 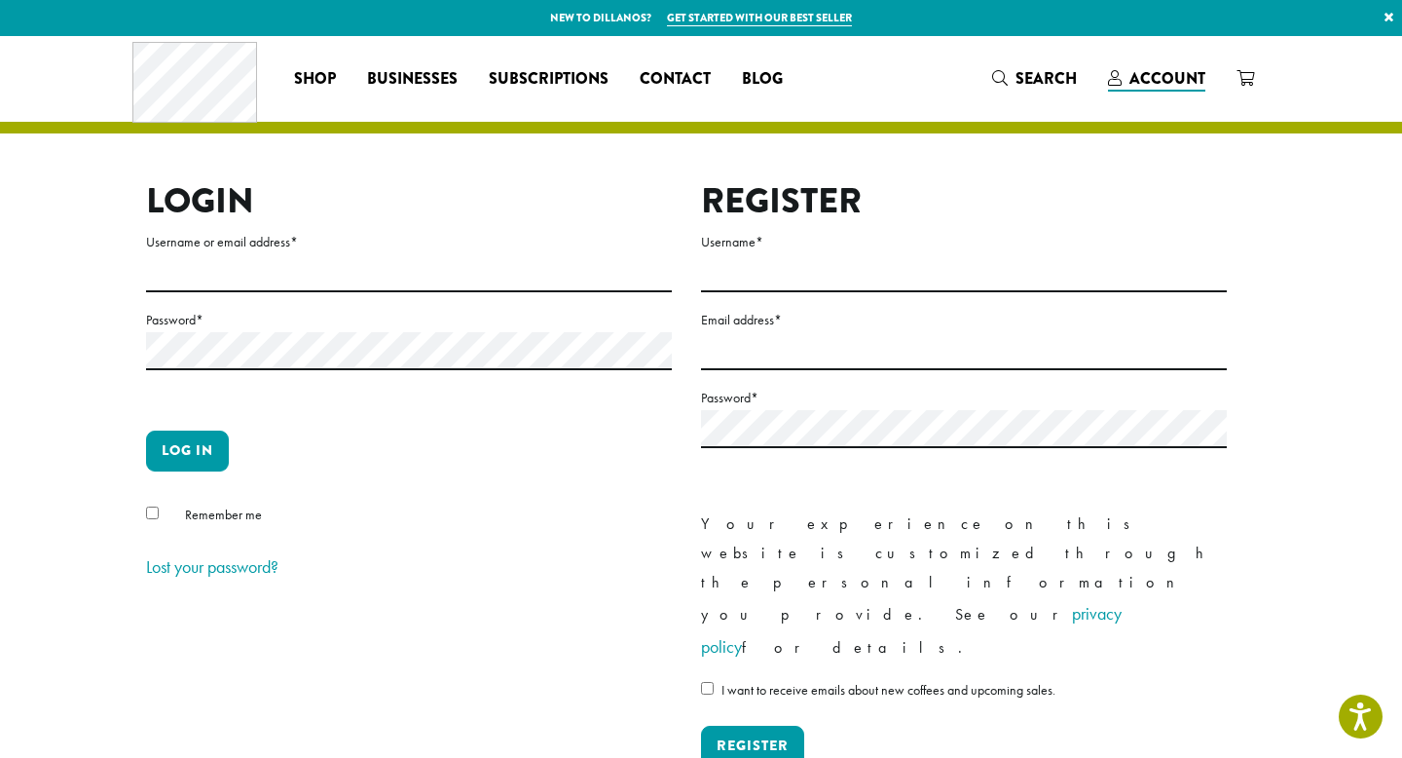 What do you see at coordinates (964, 242) in the screenshot?
I see `label: Username` at bounding box center [964, 242].